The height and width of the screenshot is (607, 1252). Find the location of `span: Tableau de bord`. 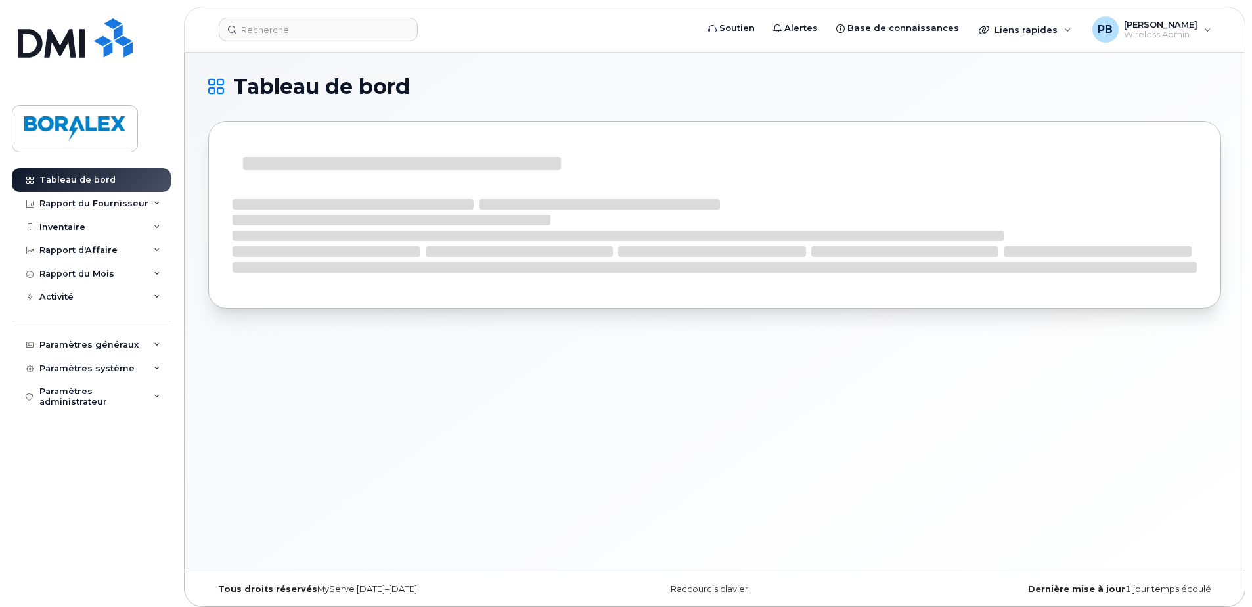

span: Tableau de bord is located at coordinates (321, 87).